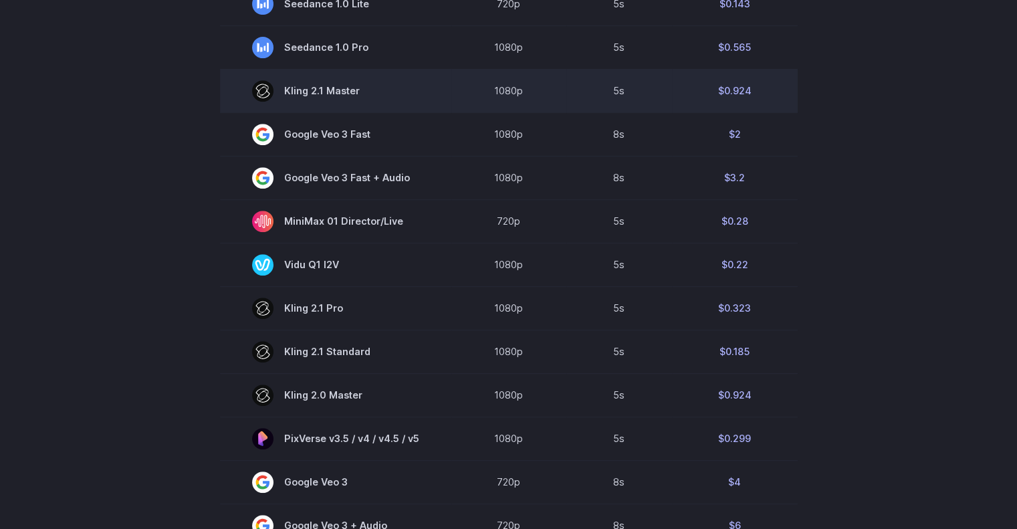 This screenshot has width=1017, height=529. What do you see at coordinates (735, 221) in the screenshot?
I see `td: $0.28` at bounding box center [735, 221].